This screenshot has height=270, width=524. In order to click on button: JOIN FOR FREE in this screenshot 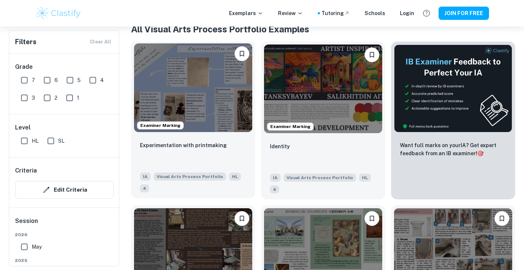, I will do `click(463, 13)`.